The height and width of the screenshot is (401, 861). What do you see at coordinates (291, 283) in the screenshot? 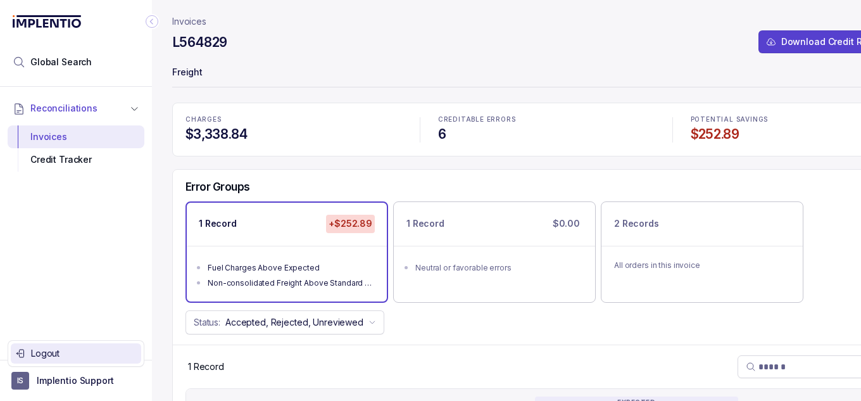
I see `div: Non-consolidated Freight Above Standard Deviation` at bounding box center [291, 283].